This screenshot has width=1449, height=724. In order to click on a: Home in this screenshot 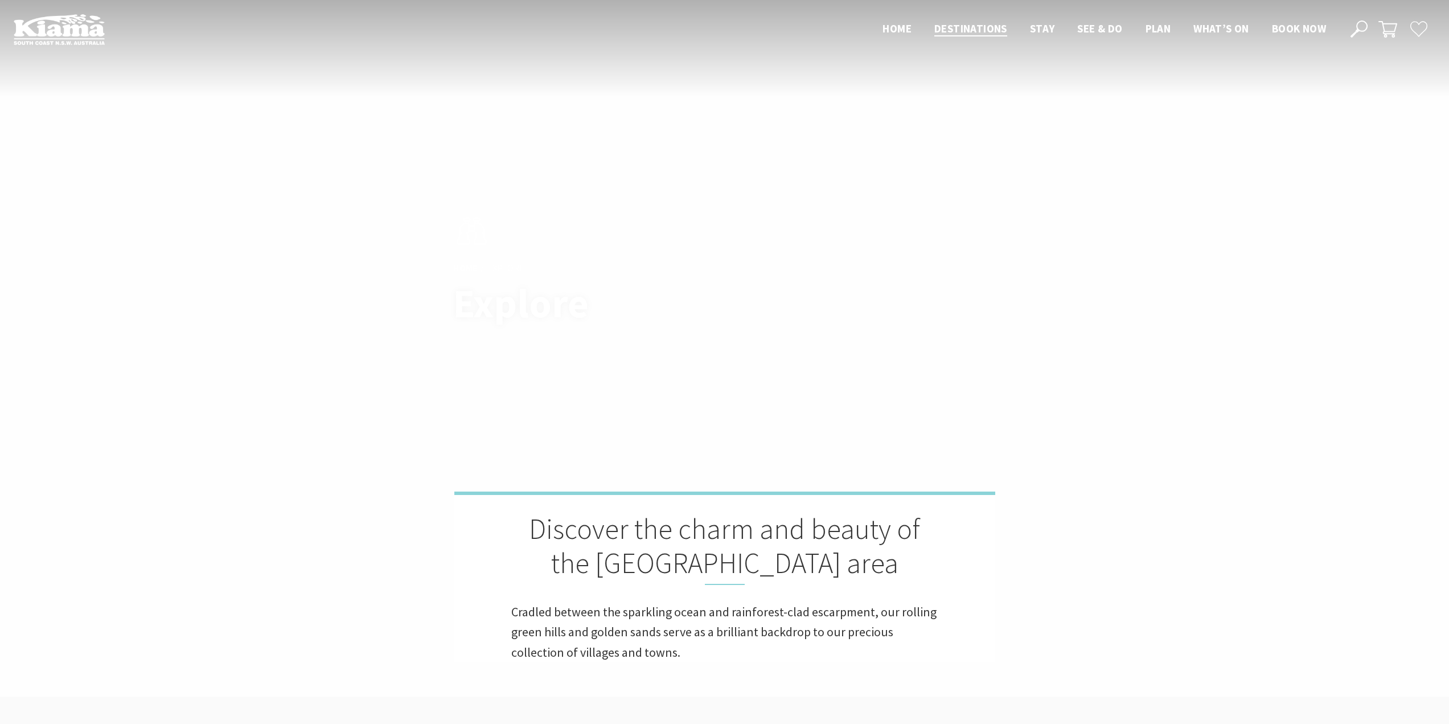, I will do `click(465, 268)`.